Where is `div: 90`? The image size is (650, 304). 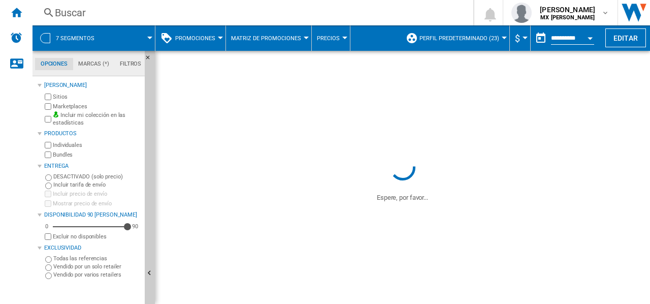 div: 90 is located at coordinates (135, 226).